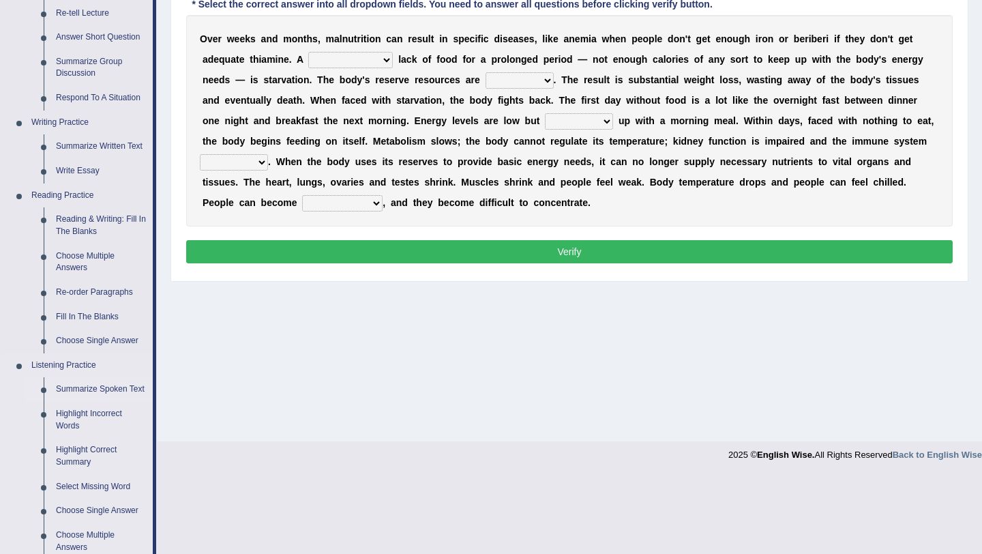  I want to click on b: u, so click(228, 59).